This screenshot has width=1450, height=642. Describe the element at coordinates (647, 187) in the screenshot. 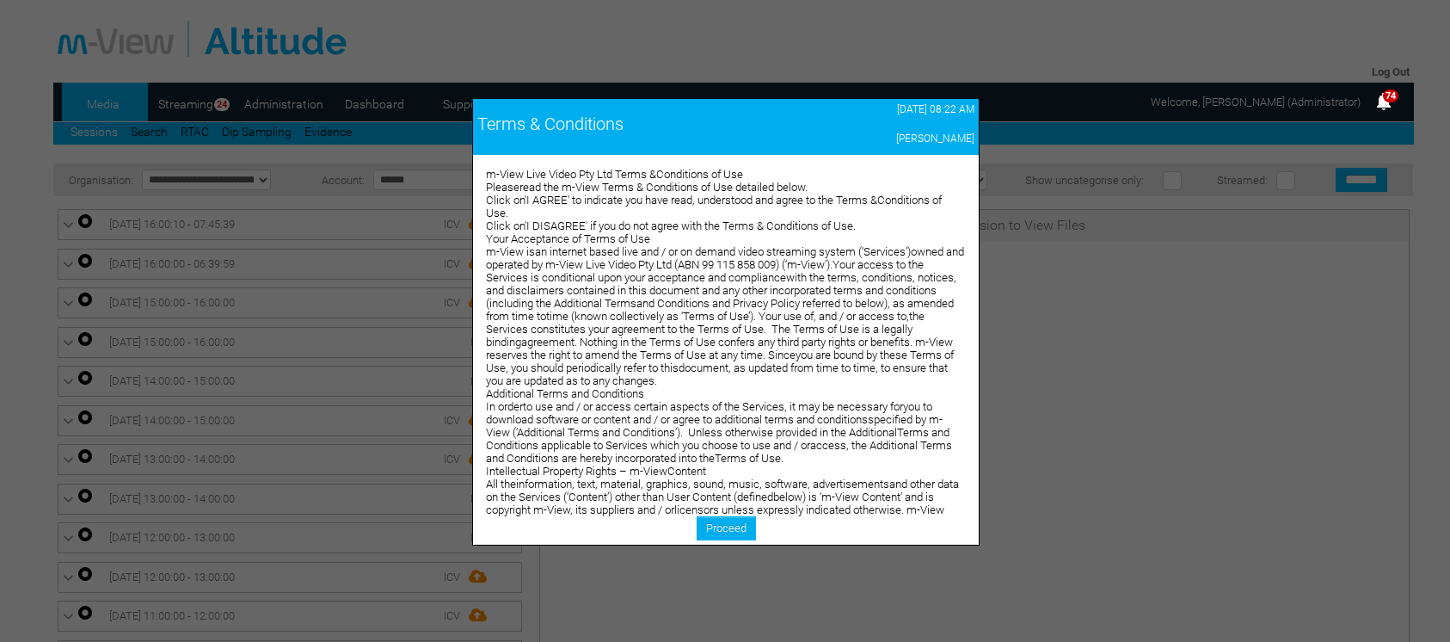

I see `span: Pleaseread the m-View Terms & Conditions of Use detailed below.` at that location.